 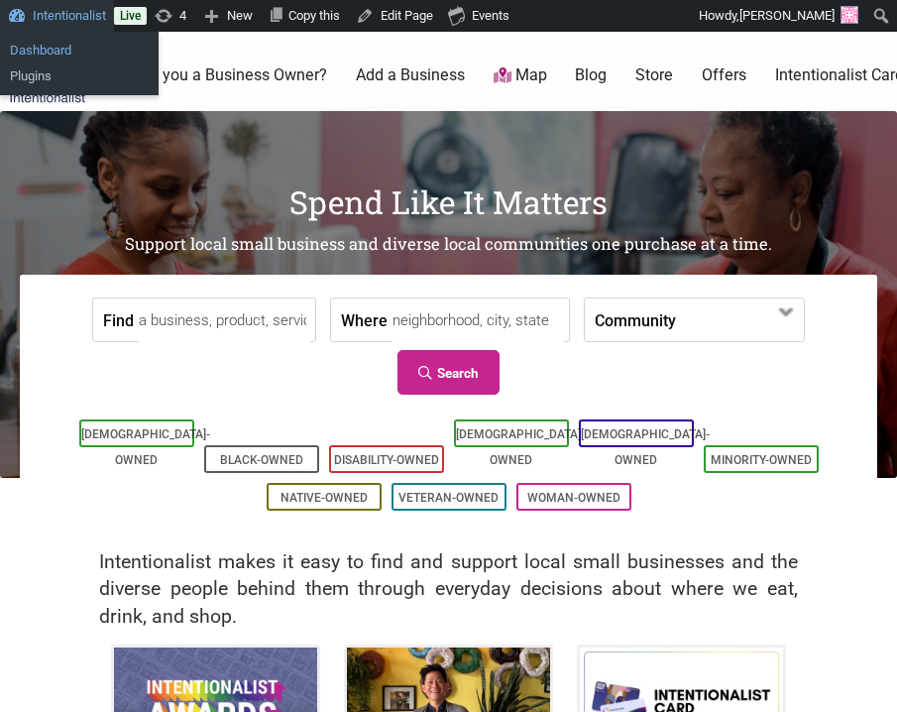 I want to click on a: Store, so click(x=654, y=75).